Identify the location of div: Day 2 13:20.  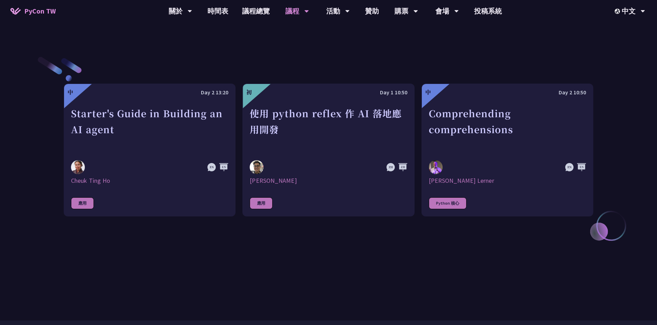
(150, 92).